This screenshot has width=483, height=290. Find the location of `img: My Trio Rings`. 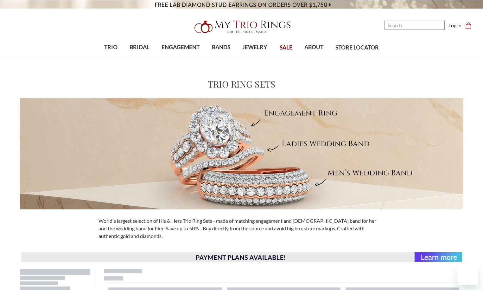

img: My Trio Rings is located at coordinates (242, 27).